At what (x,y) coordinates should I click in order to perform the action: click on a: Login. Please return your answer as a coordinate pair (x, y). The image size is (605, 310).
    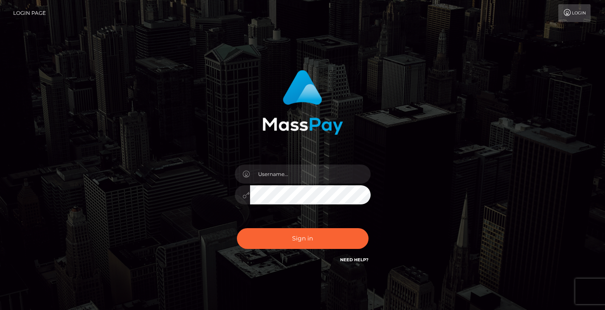
    Looking at the image, I should click on (575, 13).